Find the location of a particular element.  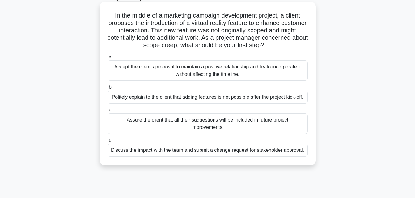

span: d. is located at coordinates (111, 140).